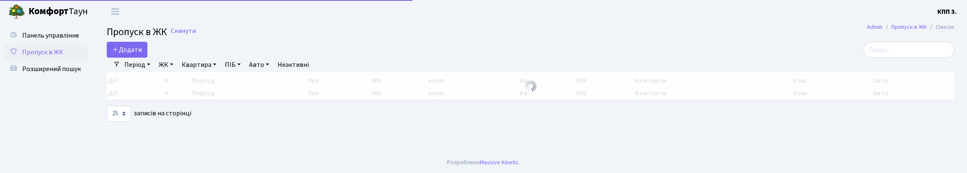 Image resolution: width=967 pixels, height=173 pixels. I want to click on b: Комфорт, so click(49, 11).